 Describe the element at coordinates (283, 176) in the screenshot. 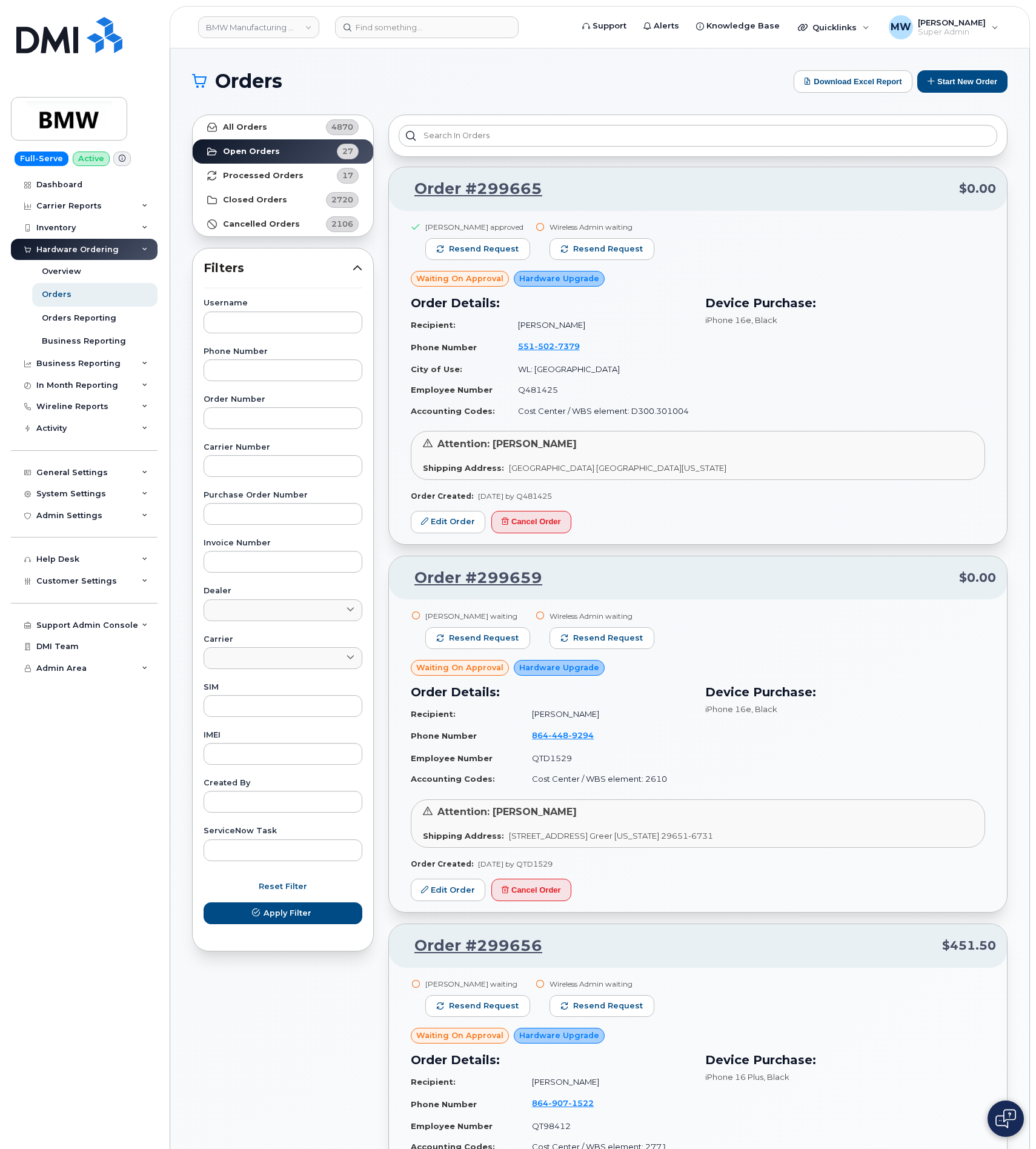

I see `a: Processed Orders17` at that location.